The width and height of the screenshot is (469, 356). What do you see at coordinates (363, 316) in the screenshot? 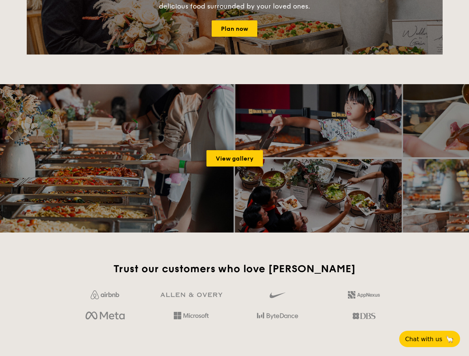
I see `img: dbs.a5bdd427.png` at bounding box center [363, 316].